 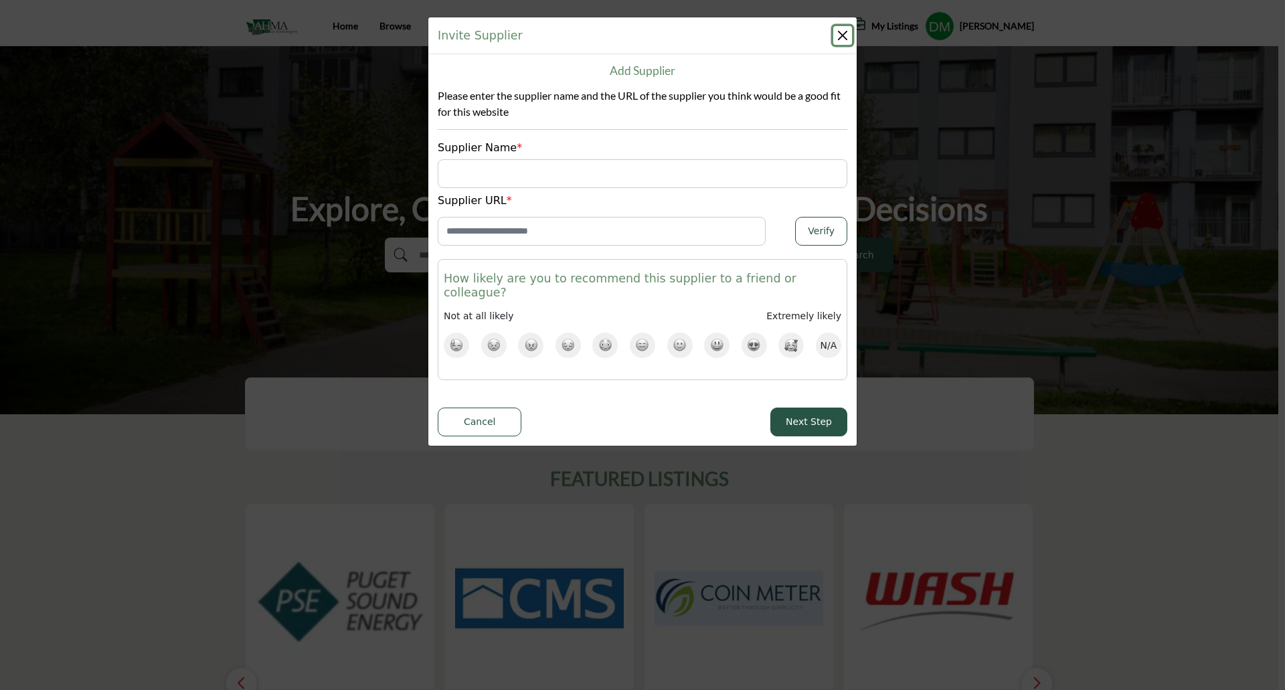 I want to click on span: Extremely likely, so click(x=804, y=316).